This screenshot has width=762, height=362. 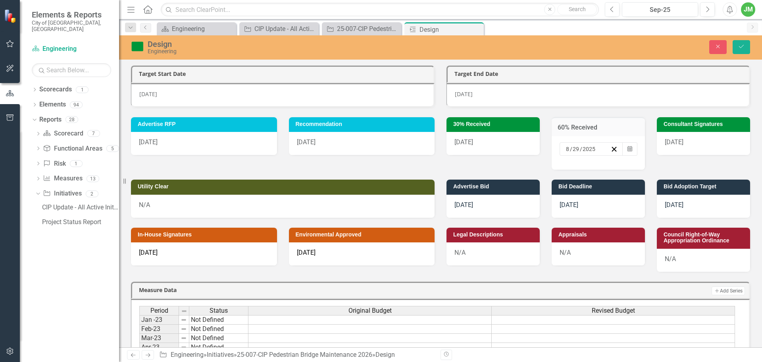 I want to click on h3: Council Right-of-Way Appropriation Ordinance, so click(x=705, y=237).